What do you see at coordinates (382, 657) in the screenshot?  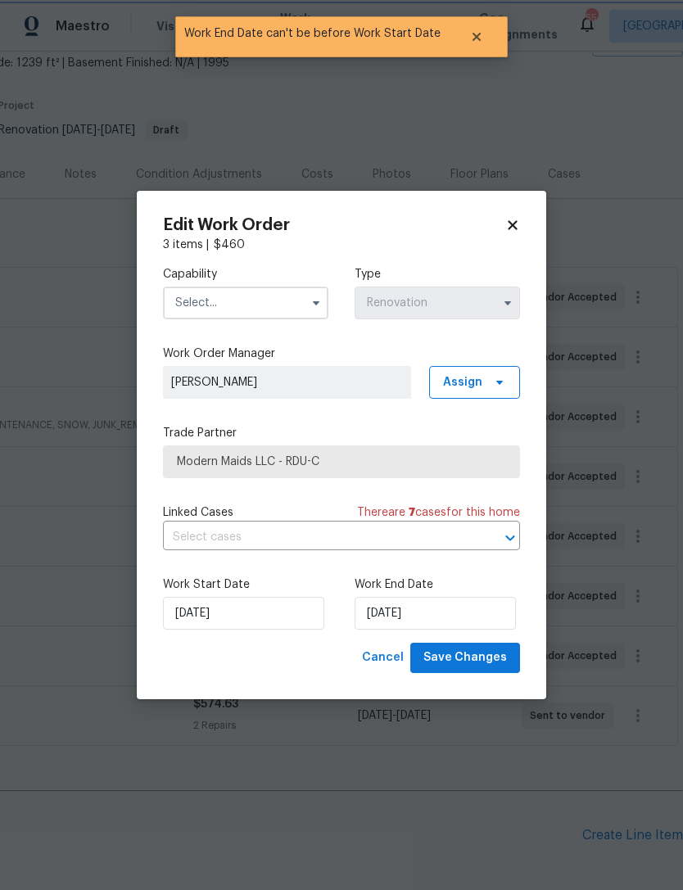 I see `span: Cancel` at bounding box center [382, 657].